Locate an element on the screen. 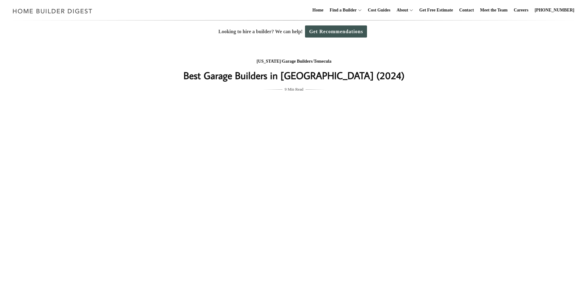 The image size is (588, 296). a: Home is located at coordinates (318, 10).